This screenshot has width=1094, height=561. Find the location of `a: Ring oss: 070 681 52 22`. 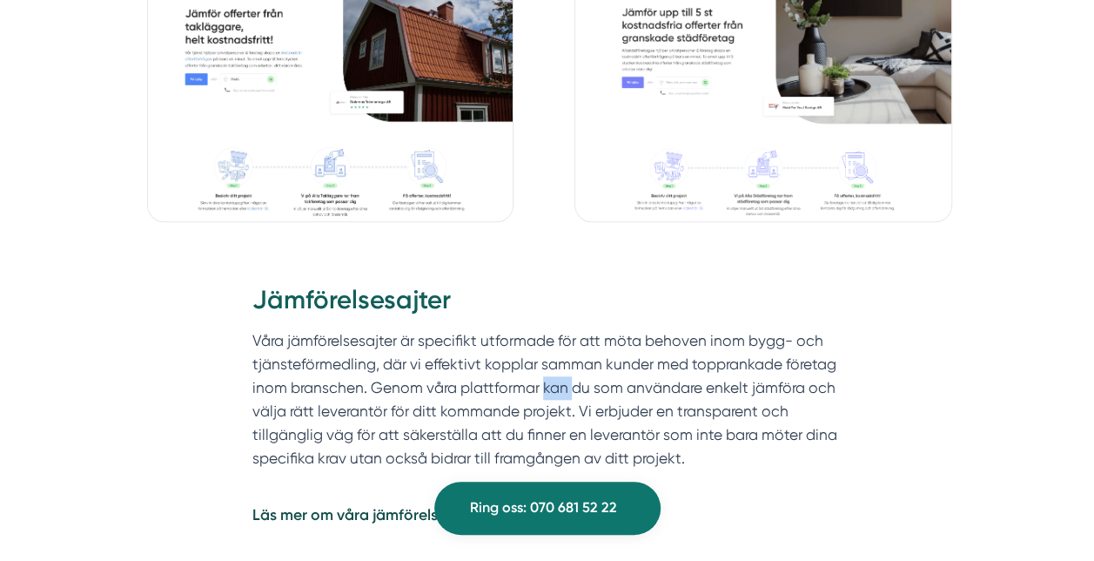

a: Ring oss: 070 681 52 22 is located at coordinates (548, 508).